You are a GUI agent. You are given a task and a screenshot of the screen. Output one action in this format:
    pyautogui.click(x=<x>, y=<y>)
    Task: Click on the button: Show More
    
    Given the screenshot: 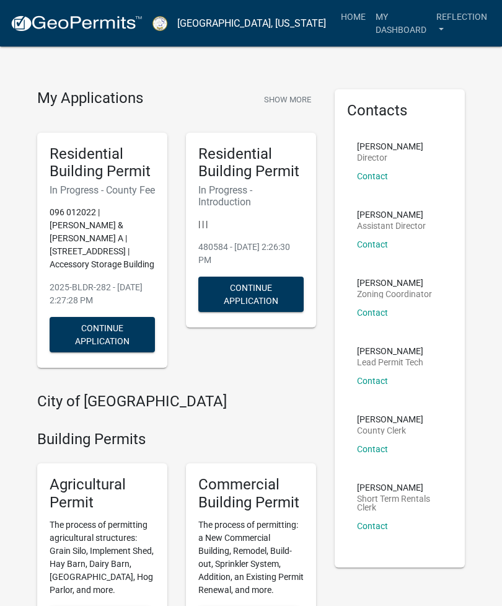 What is the action you would take?
    pyautogui.click(x=288, y=99)
    